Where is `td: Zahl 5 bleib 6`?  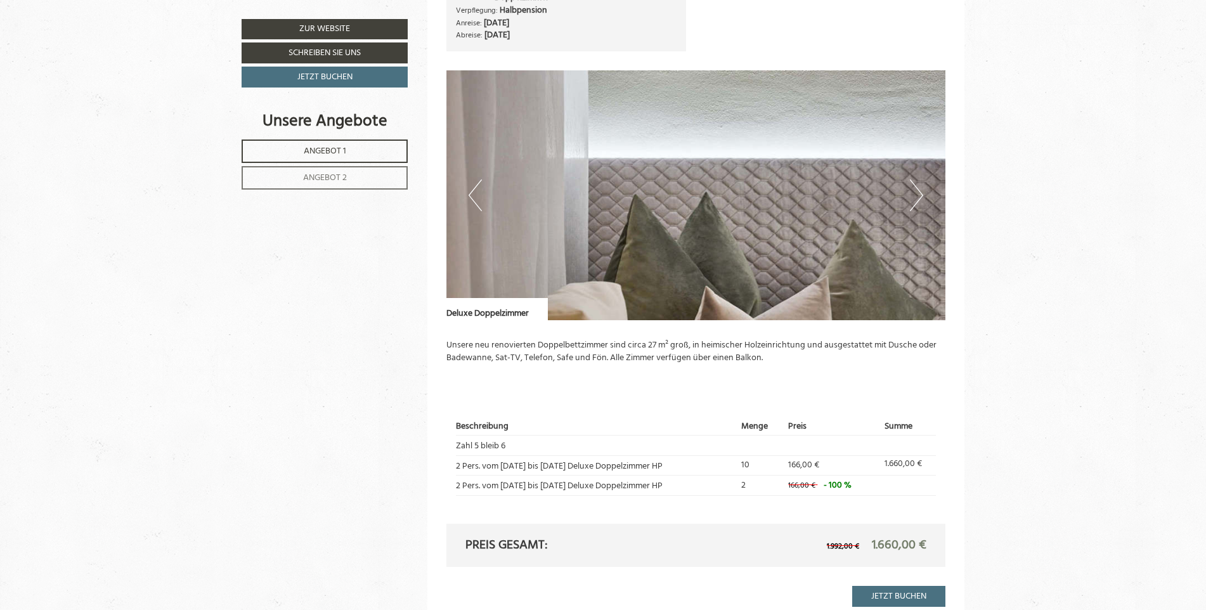 td: Zahl 5 bleib 6 is located at coordinates (596, 445).